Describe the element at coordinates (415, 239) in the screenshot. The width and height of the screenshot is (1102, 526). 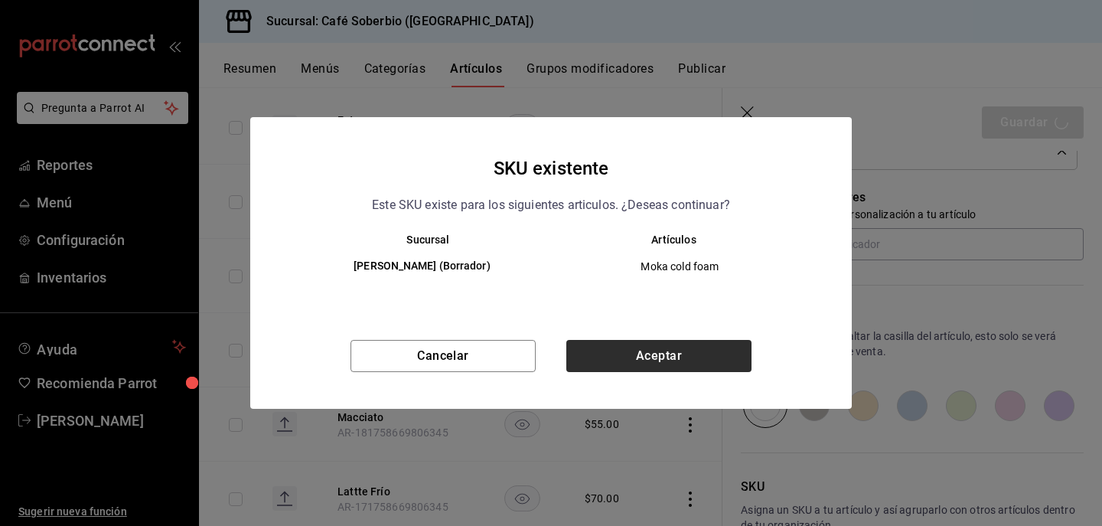
I see `th: Sucursal` at that location.